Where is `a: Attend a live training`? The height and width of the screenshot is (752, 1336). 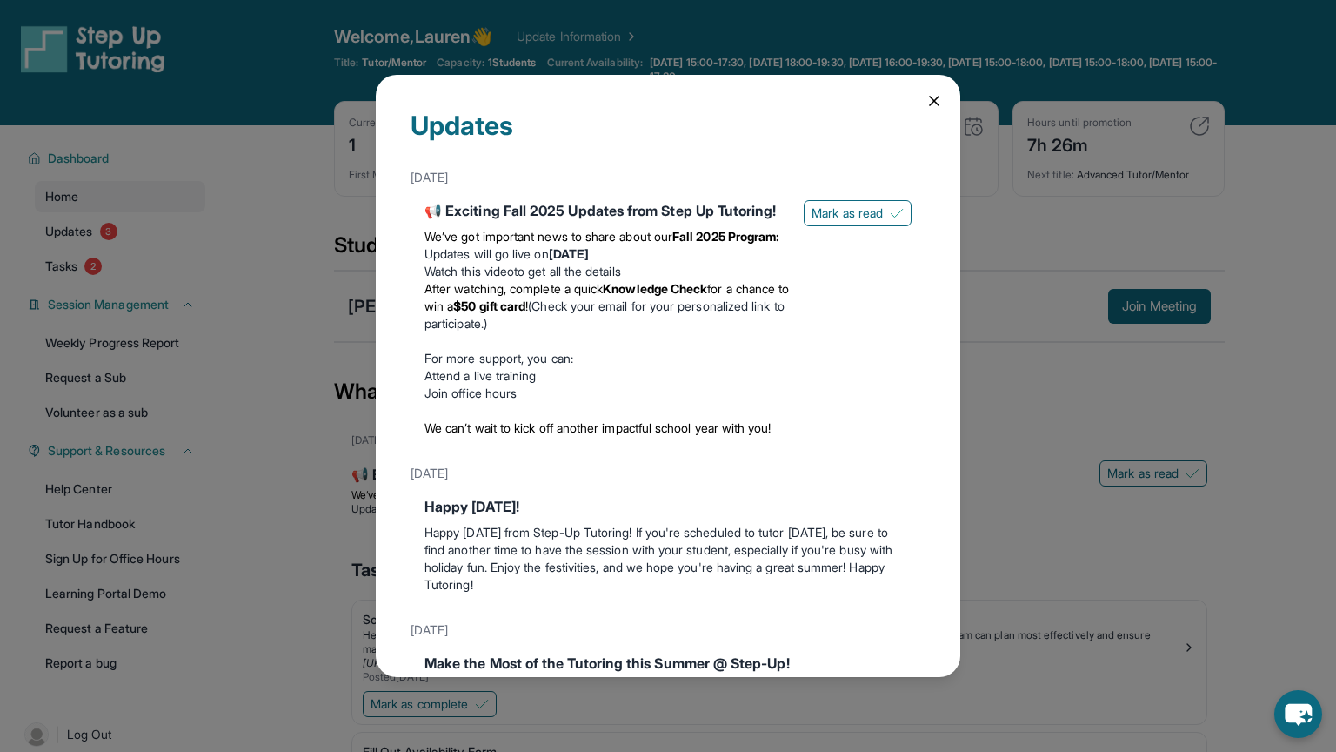
a: Attend a live training is located at coordinates (480, 375).